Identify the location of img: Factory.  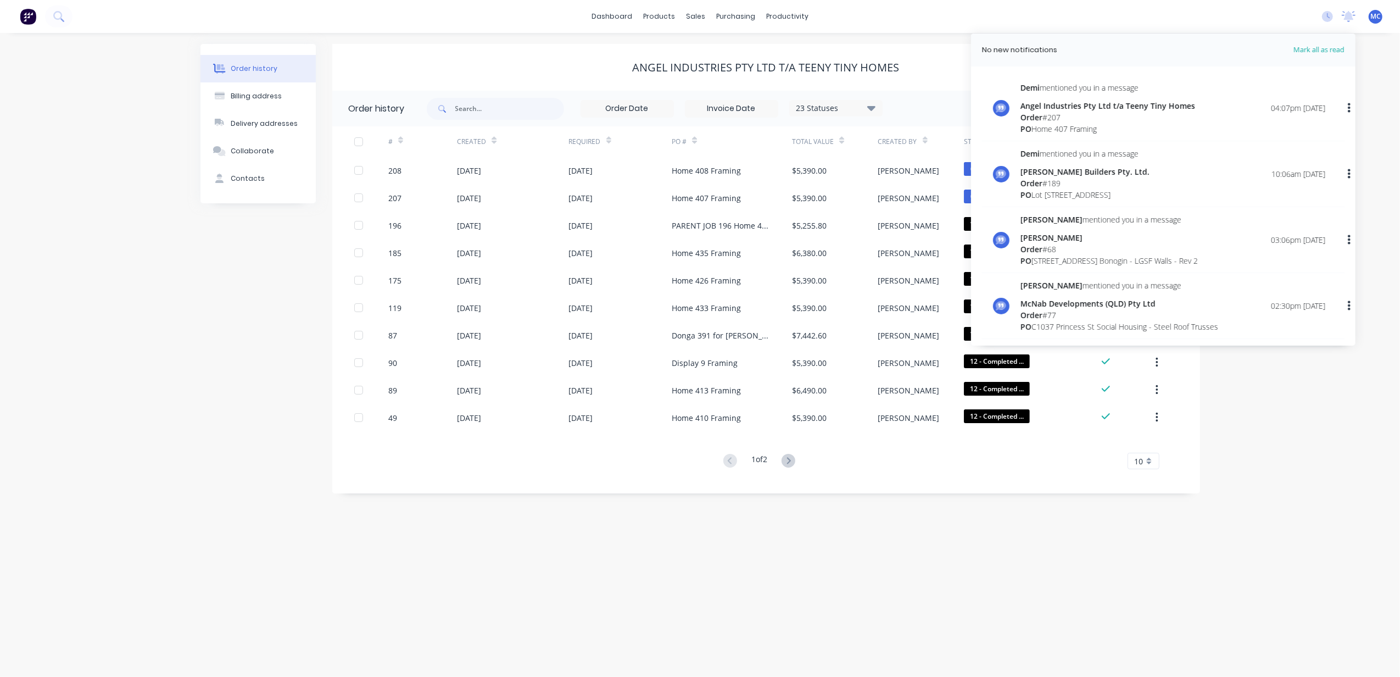
(28, 16).